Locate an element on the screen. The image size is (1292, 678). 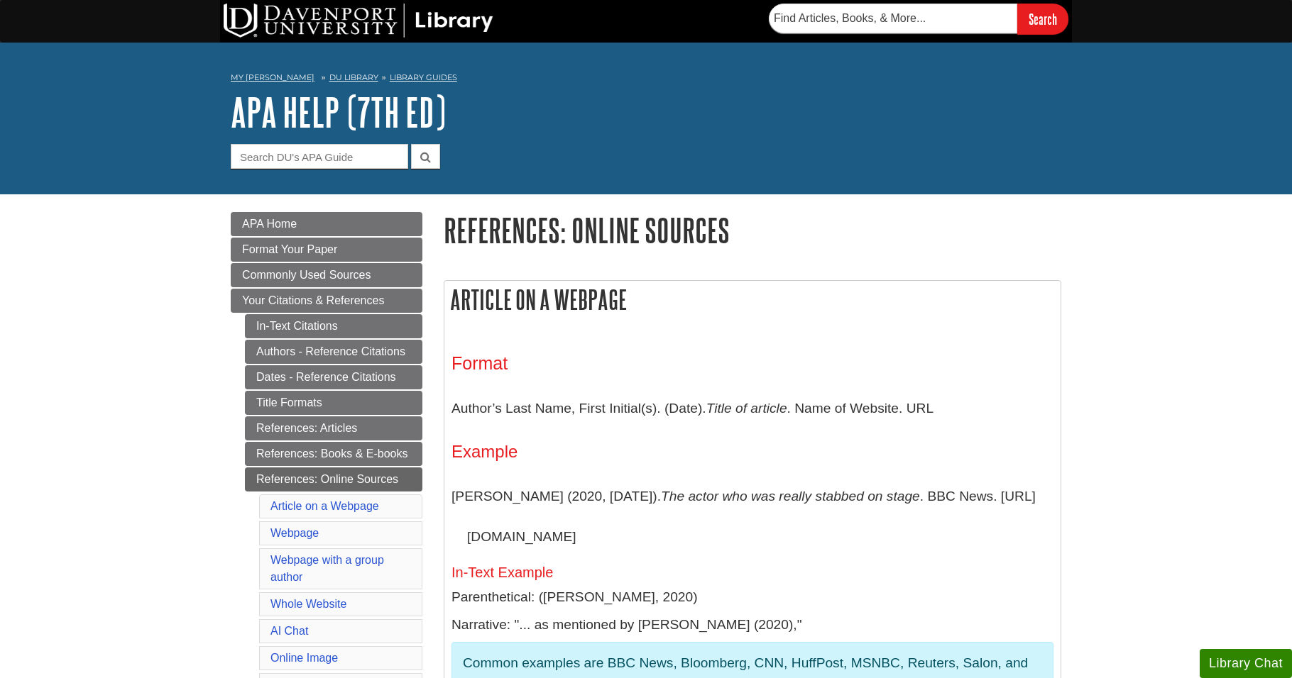
span: Your Citations & References is located at coordinates (313, 300).